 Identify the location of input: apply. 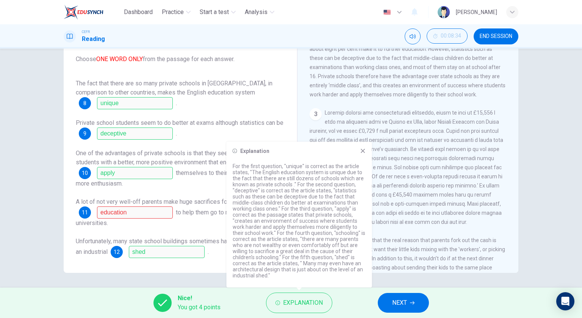
(135, 173).